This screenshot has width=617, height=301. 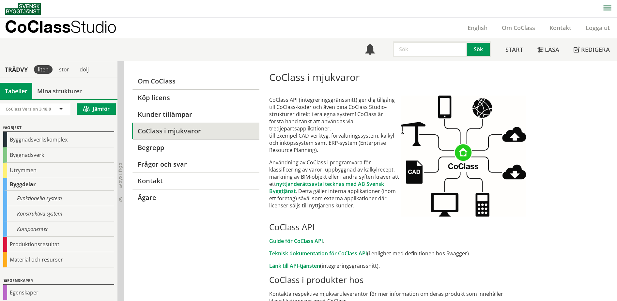 I want to click on span: Studio, so click(x=93, y=26).